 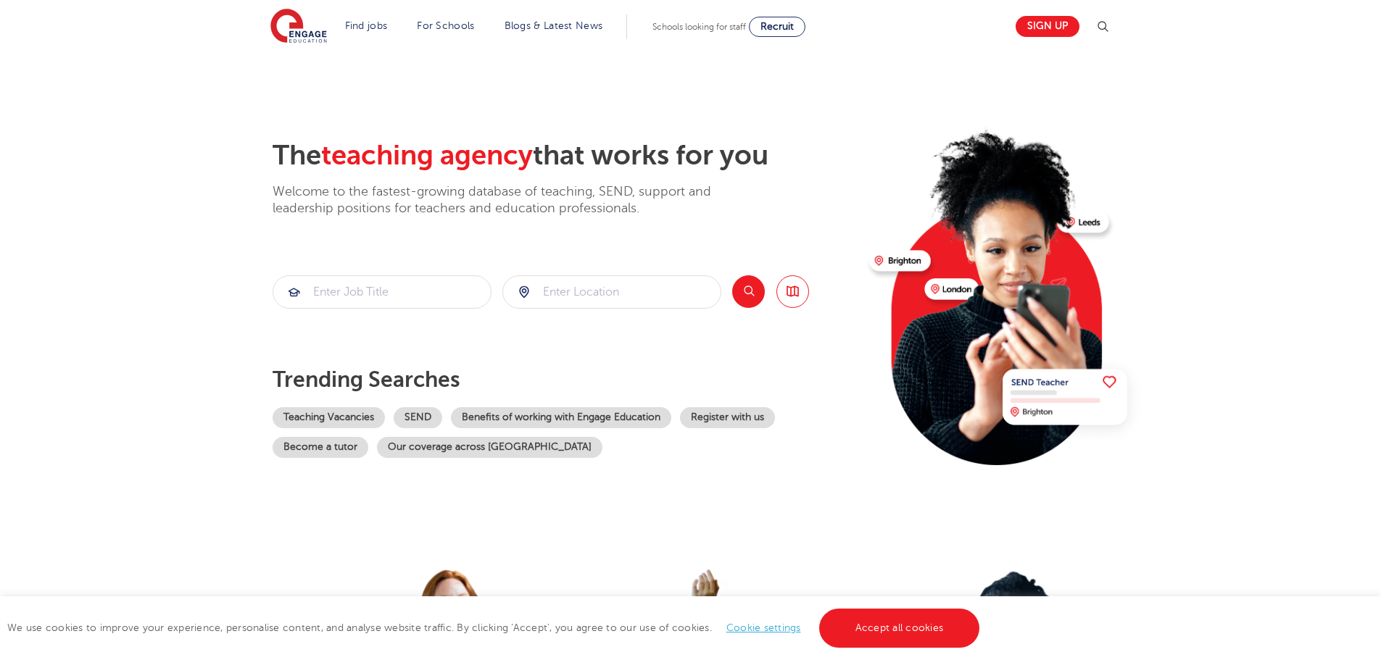 I want to click on a: Become a tutor, so click(x=320, y=447).